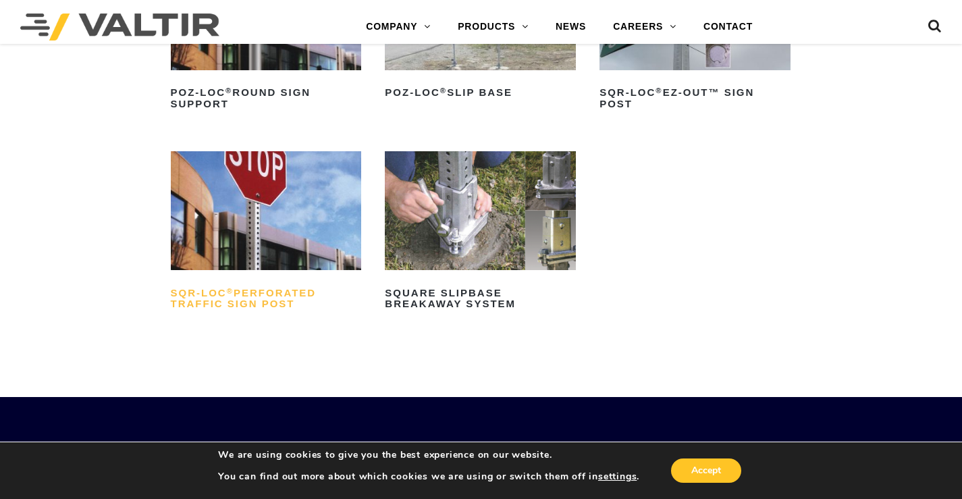 The image size is (962, 499). I want to click on a: CONTACT, so click(728, 27).